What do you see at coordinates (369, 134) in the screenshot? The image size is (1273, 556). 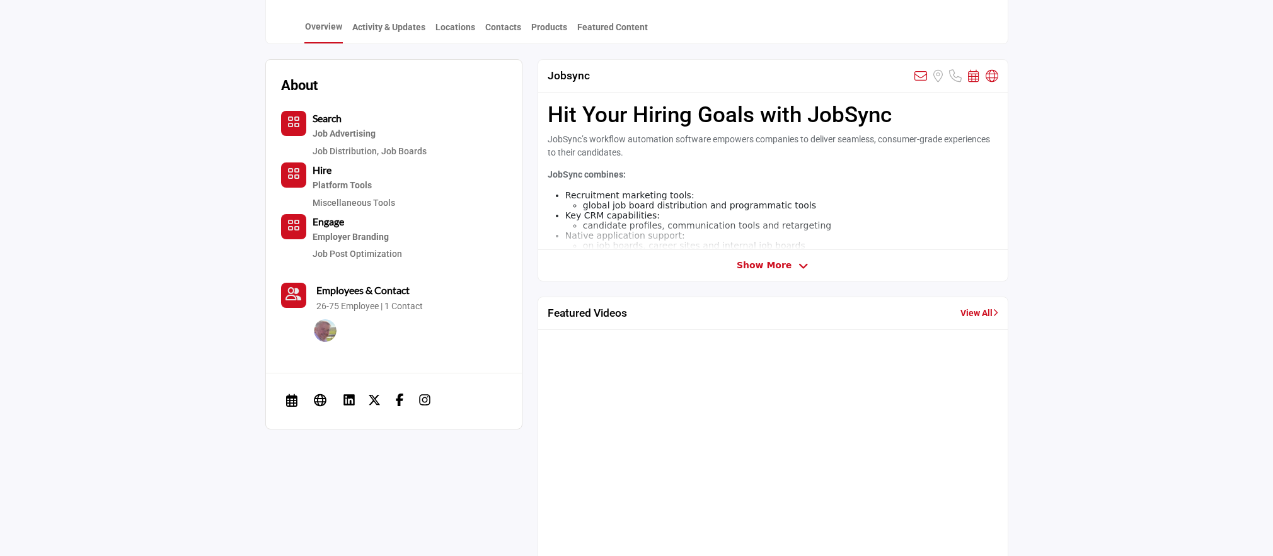 I see `a: Job Advertising` at bounding box center [369, 134].